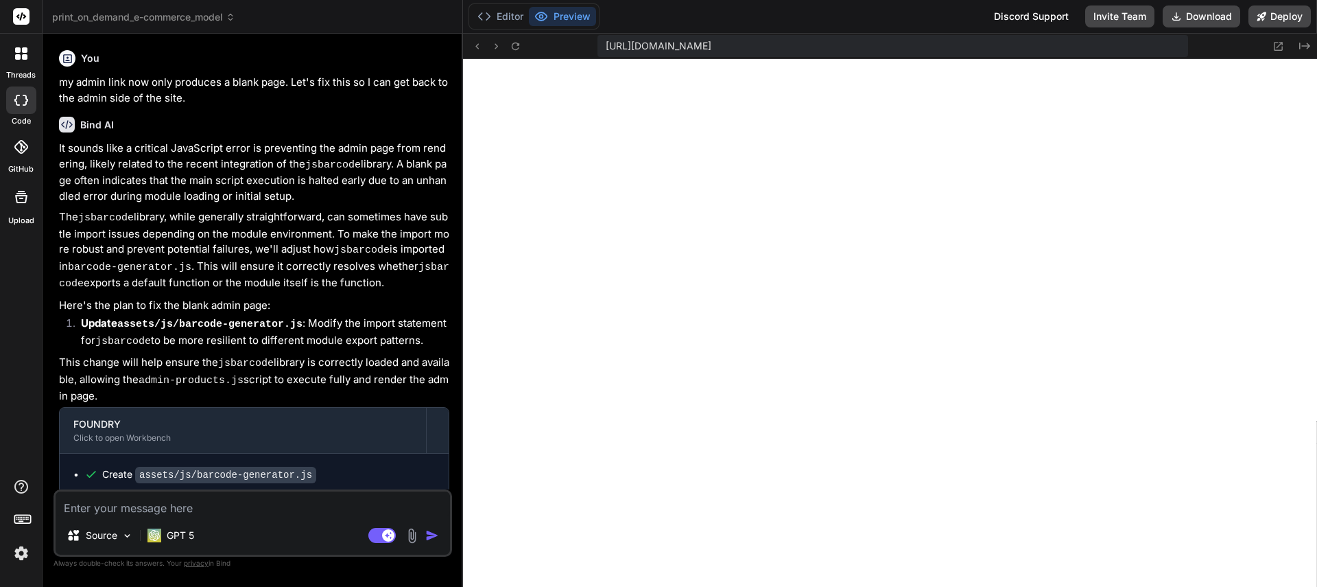 This screenshot has height=587, width=1317. I want to click on label: GitHub, so click(21, 169).